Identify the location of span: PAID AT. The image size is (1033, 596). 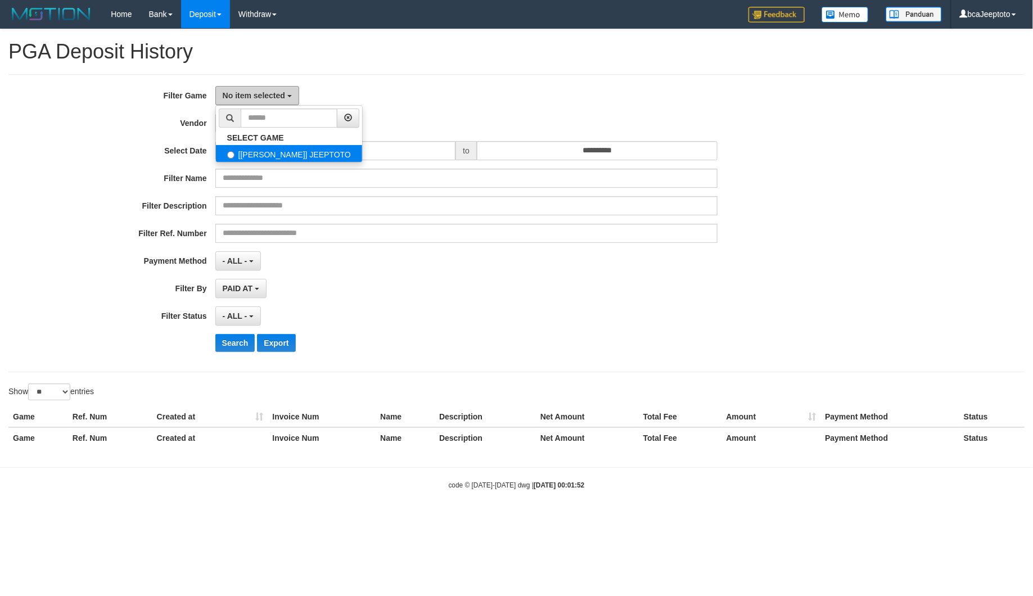
(237, 288).